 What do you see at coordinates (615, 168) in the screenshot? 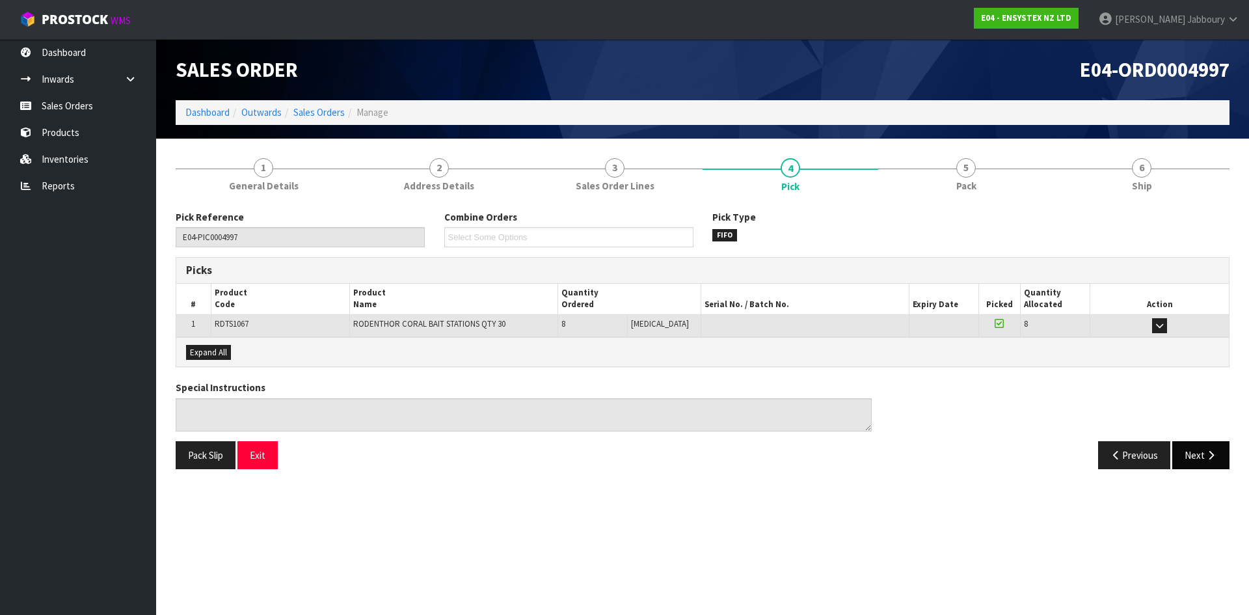
I see `span: 3` at bounding box center [615, 168].